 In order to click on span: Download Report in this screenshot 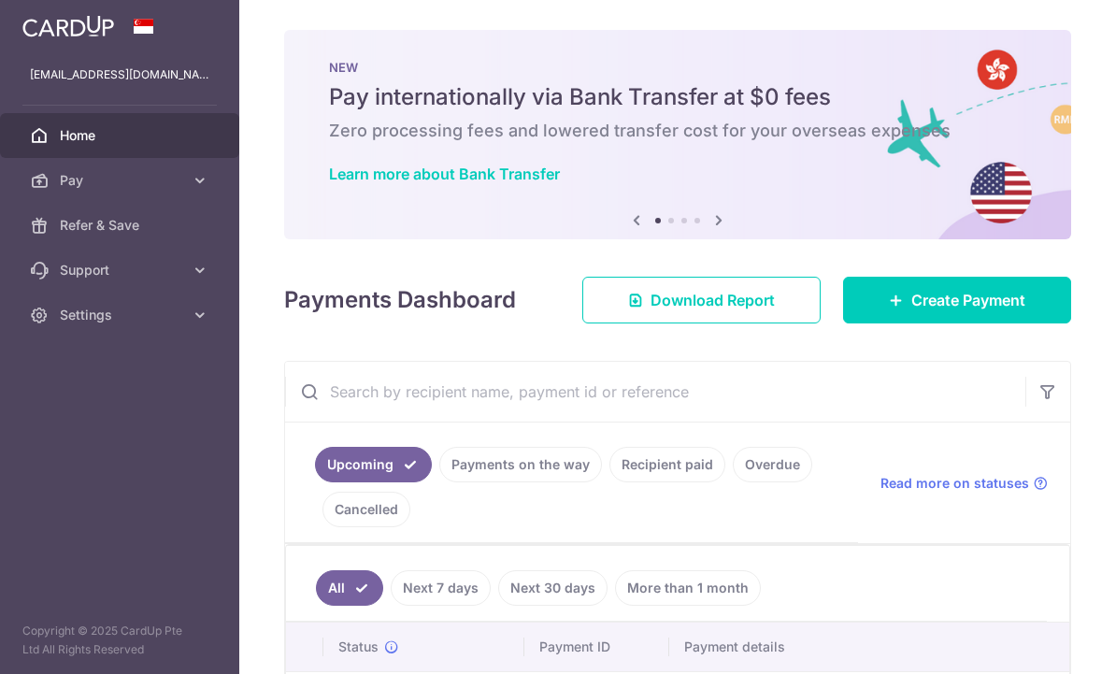, I will do `click(712, 300)`.